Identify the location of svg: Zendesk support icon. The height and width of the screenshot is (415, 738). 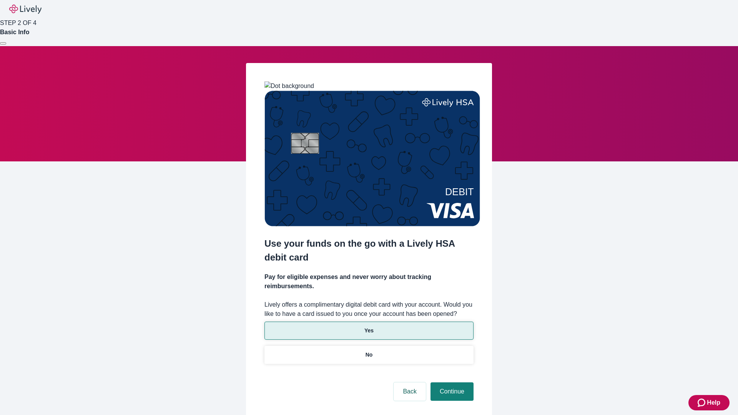
(702, 403).